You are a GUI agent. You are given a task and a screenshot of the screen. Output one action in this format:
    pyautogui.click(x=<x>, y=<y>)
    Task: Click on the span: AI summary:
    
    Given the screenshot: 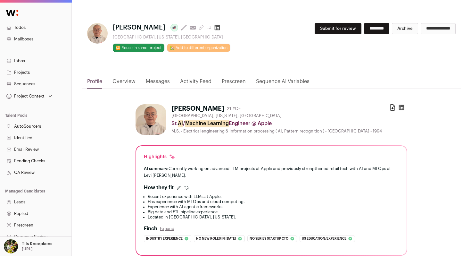 What is the action you would take?
    pyautogui.click(x=156, y=168)
    